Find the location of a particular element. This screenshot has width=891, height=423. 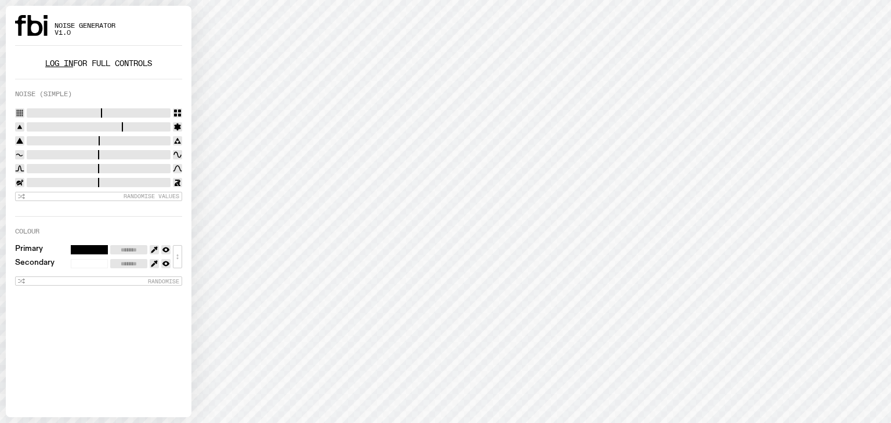

span: v1.0 is located at coordinates (85, 32).